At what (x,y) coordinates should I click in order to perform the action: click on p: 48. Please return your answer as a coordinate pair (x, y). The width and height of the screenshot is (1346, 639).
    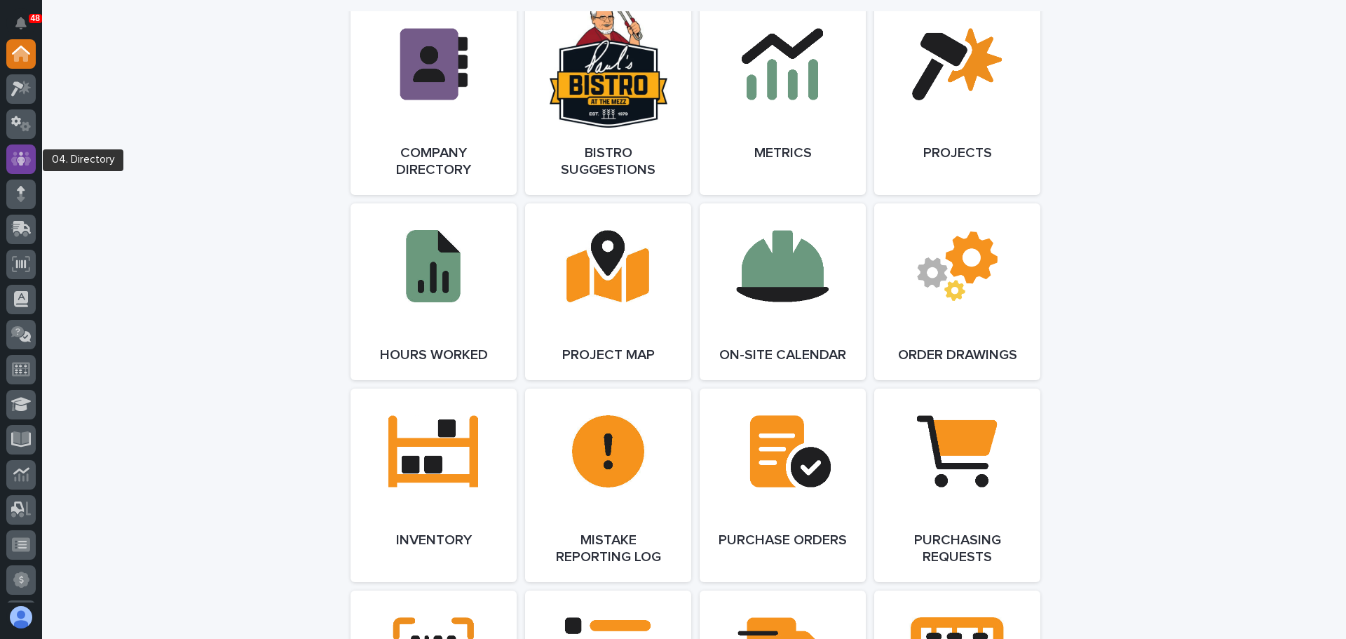
    Looking at the image, I should click on (35, 18).